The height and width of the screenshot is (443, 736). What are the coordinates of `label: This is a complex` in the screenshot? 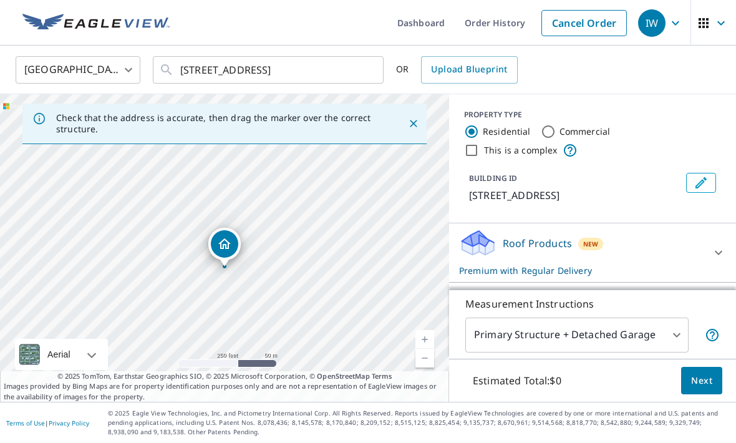 It's located at (521, 150).